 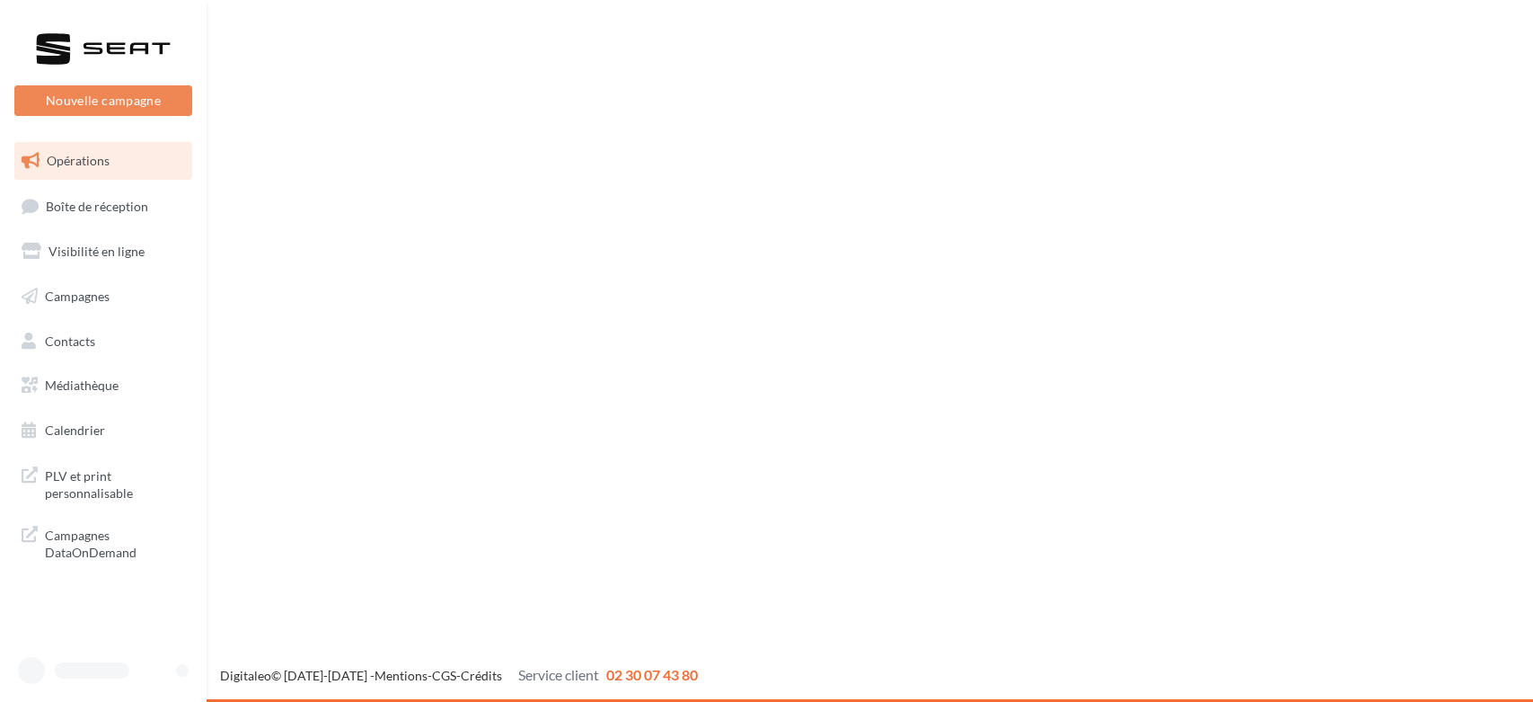 I want to click on span: Service client, so click(x=559, y=674).